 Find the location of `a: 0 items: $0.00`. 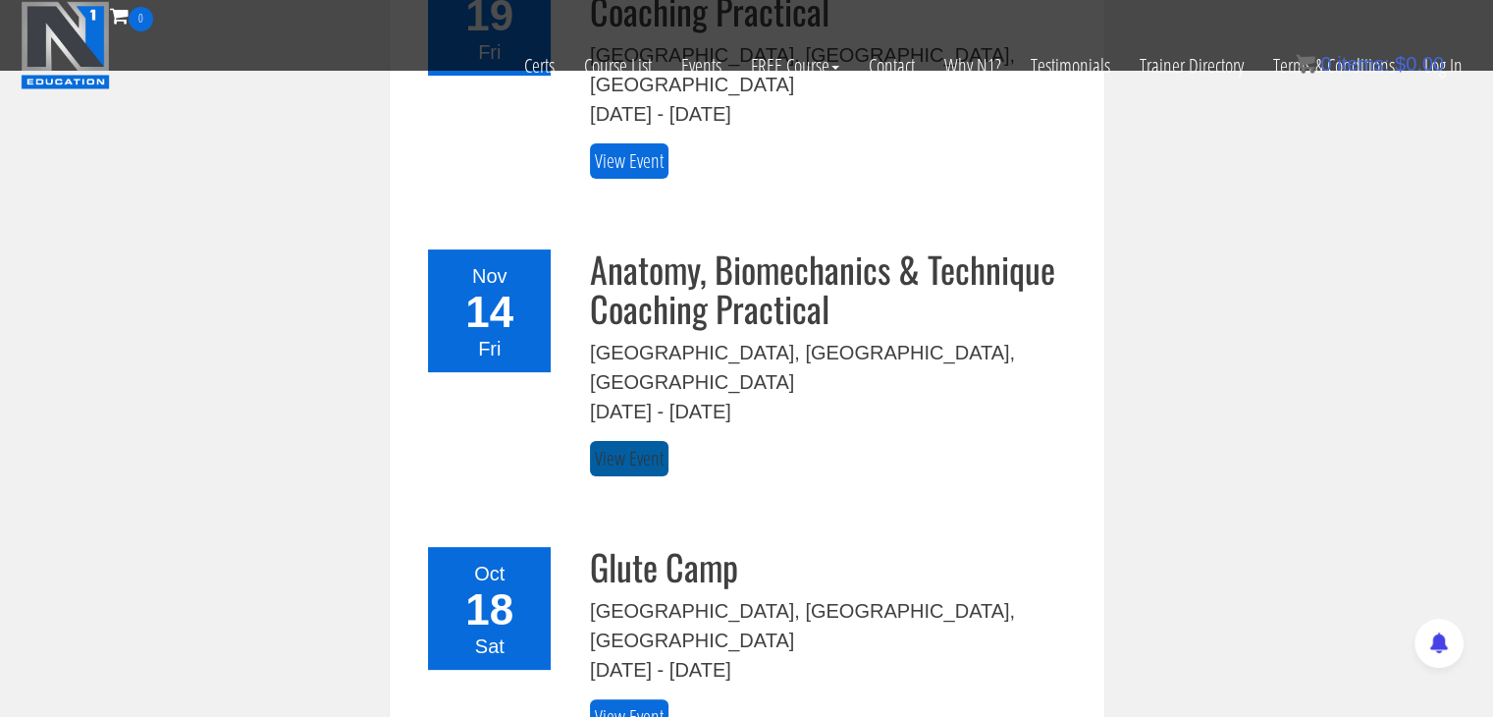

a: 0 items: $0.00 is located at coordinates (1370, 64).